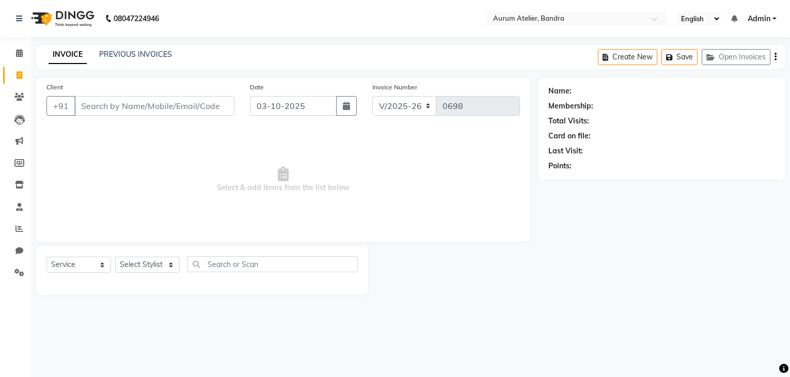  What do you see at coordinates (559, 91) in the screenshot?
I see `div: Name:` at bounding box center [559, 91].